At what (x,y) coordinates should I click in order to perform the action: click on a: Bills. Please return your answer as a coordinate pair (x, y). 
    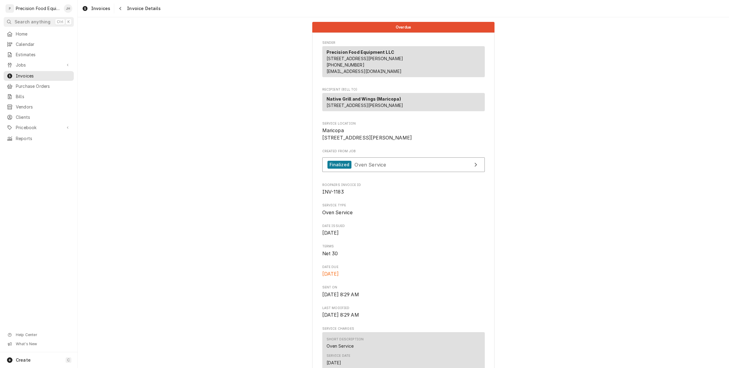
    Looking at the image, I should click on (39, 97).